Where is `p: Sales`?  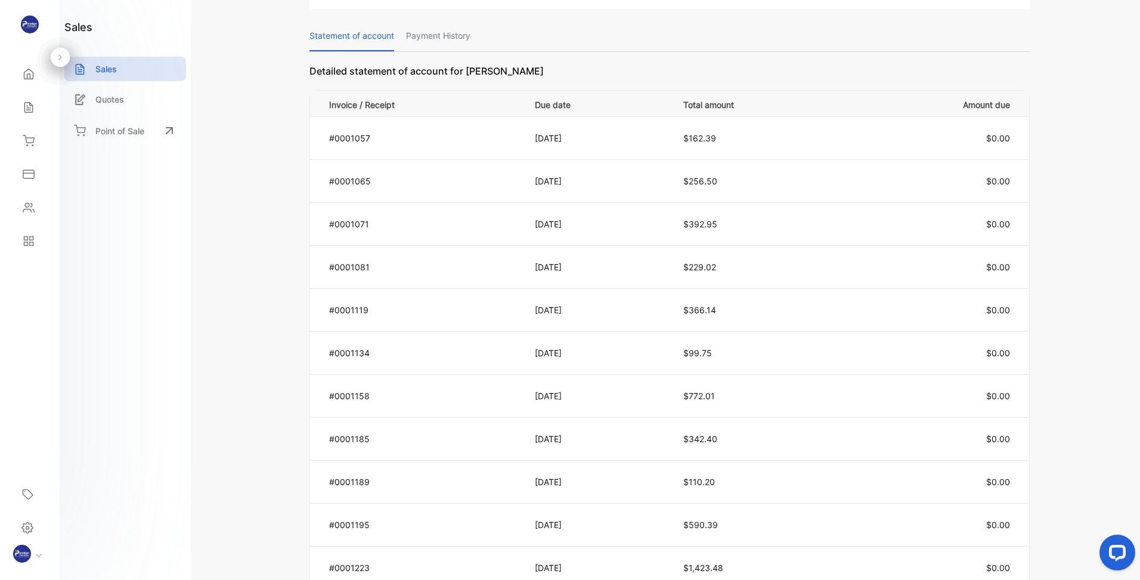
p: Sales is located at coordinates (106, 69).